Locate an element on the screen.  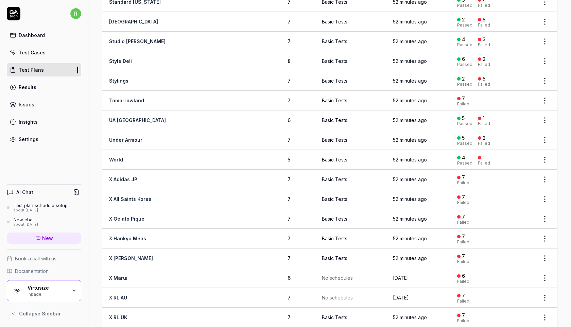
a: Tomorrowland is located at coordinates (127, 100).